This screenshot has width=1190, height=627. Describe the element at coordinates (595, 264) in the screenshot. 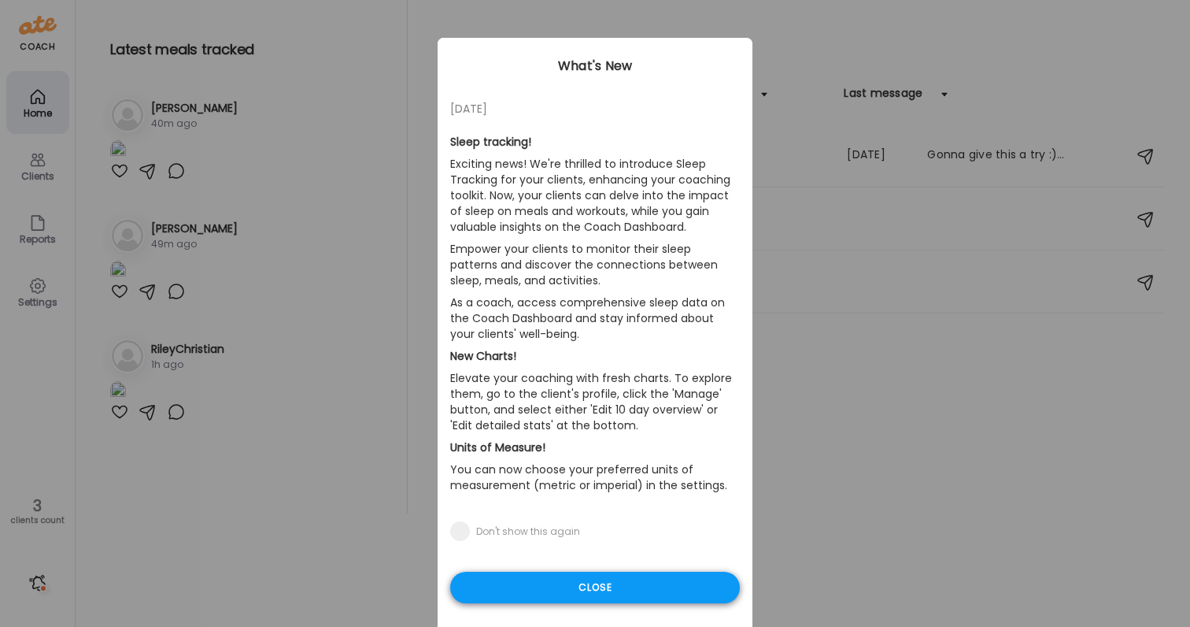

I see `p: Empower your clients to monitor their sleep patterns and discover the connections between sleep, ...` at that location.